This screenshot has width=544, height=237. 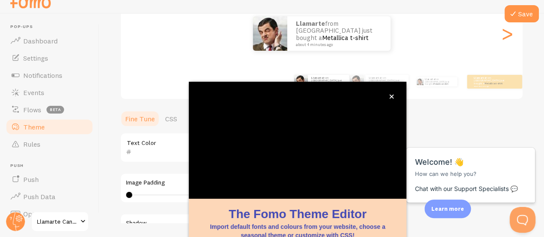 What do you see at coordinates (298, 214) in the screenshot?
I see `h1: The Fomo Theme Editor` at bounding box center [298, 214].